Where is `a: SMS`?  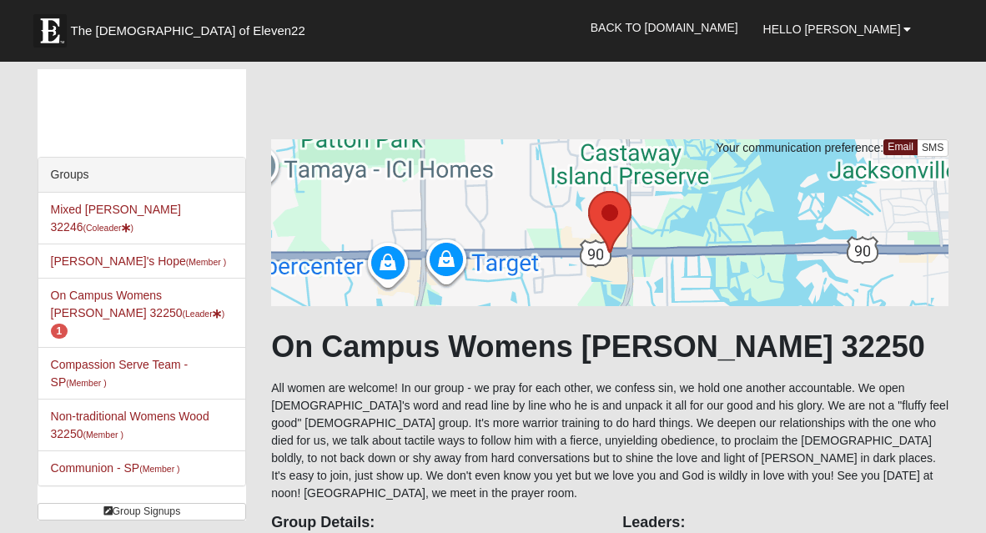 a: SMS is located at coordinates (932, 148).